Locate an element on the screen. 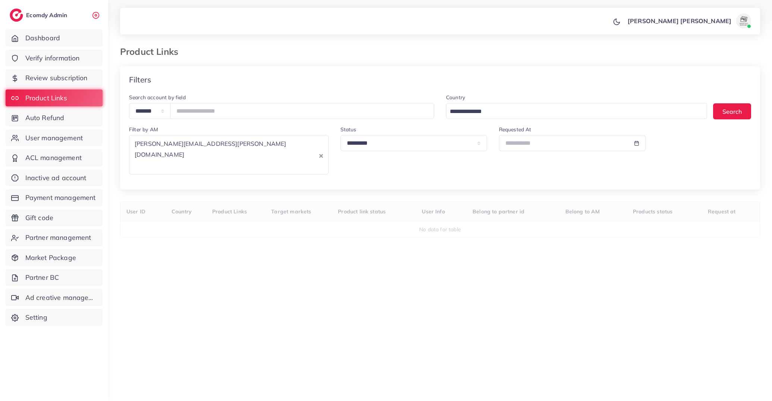 This screenshot has height=401, width=772. a: Gift code is located at coordinates (54, 218).